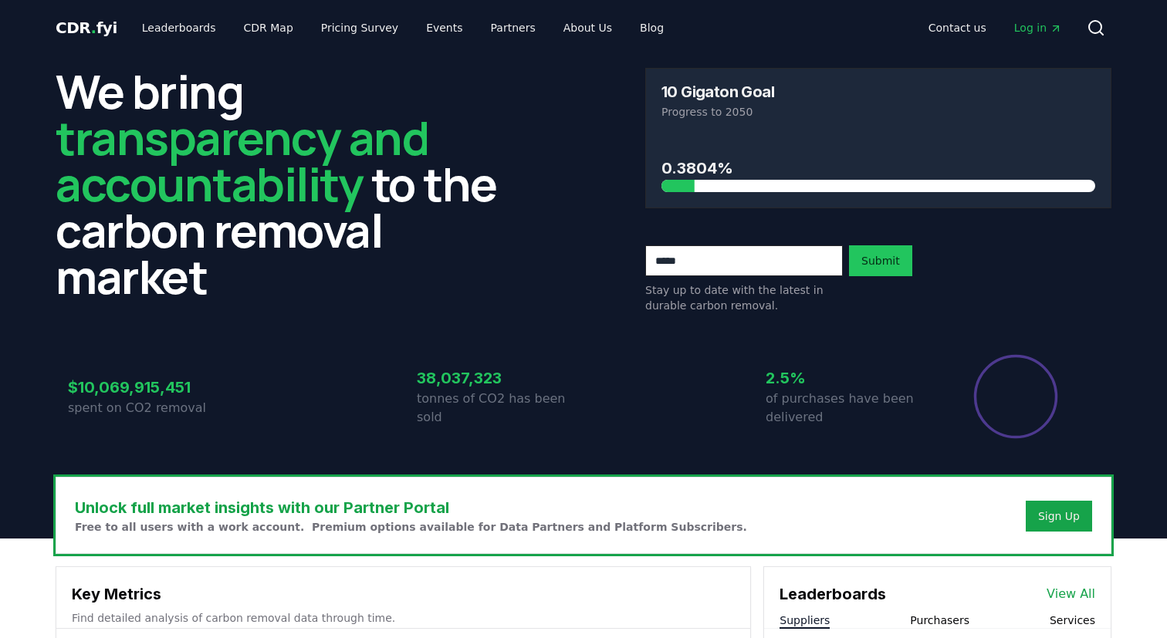 The height and width of the screenshot is (638, 1167). What do you see at coordinates (242, 161) in the screenshot?
I see `span: transparency and accountability` at bounding box center [242, 161].